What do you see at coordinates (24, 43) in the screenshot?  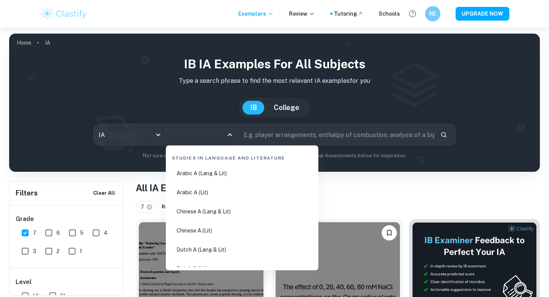 I see `a: Home` at bounding box center [24, 43].